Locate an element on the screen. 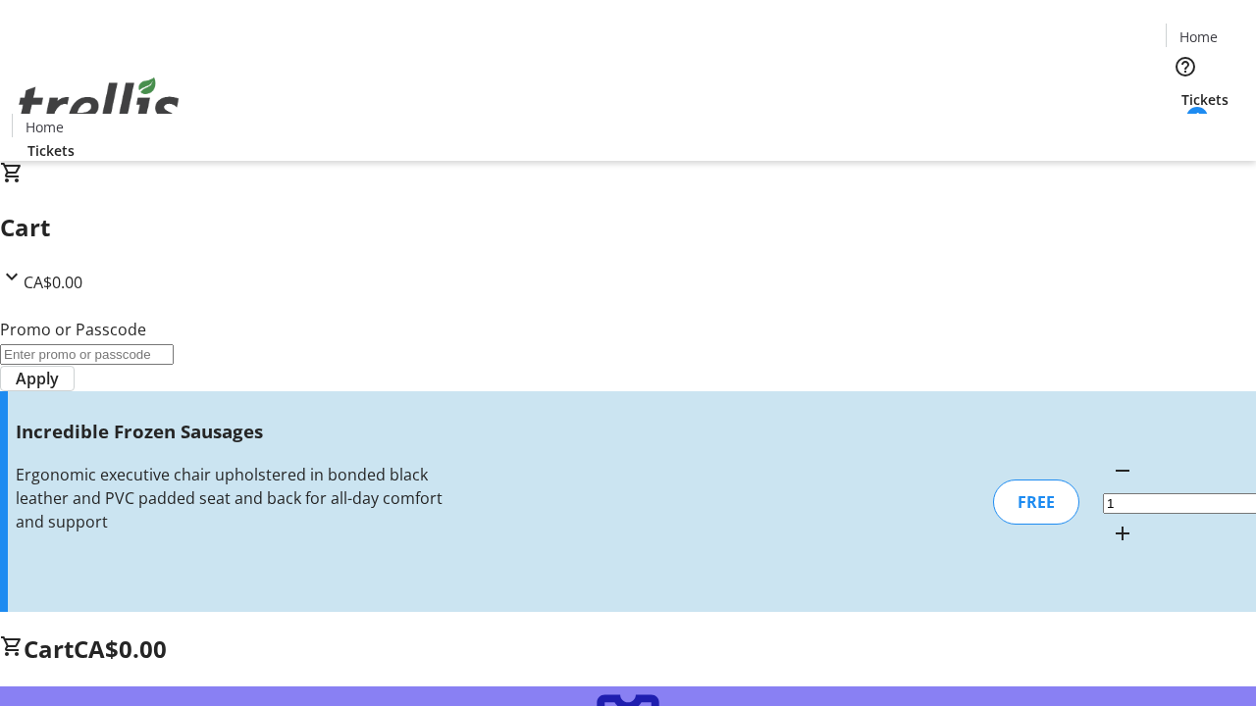 The width and height of the screenshot is (1256, 706). div: FREE is located at coordinates (1036, 502).